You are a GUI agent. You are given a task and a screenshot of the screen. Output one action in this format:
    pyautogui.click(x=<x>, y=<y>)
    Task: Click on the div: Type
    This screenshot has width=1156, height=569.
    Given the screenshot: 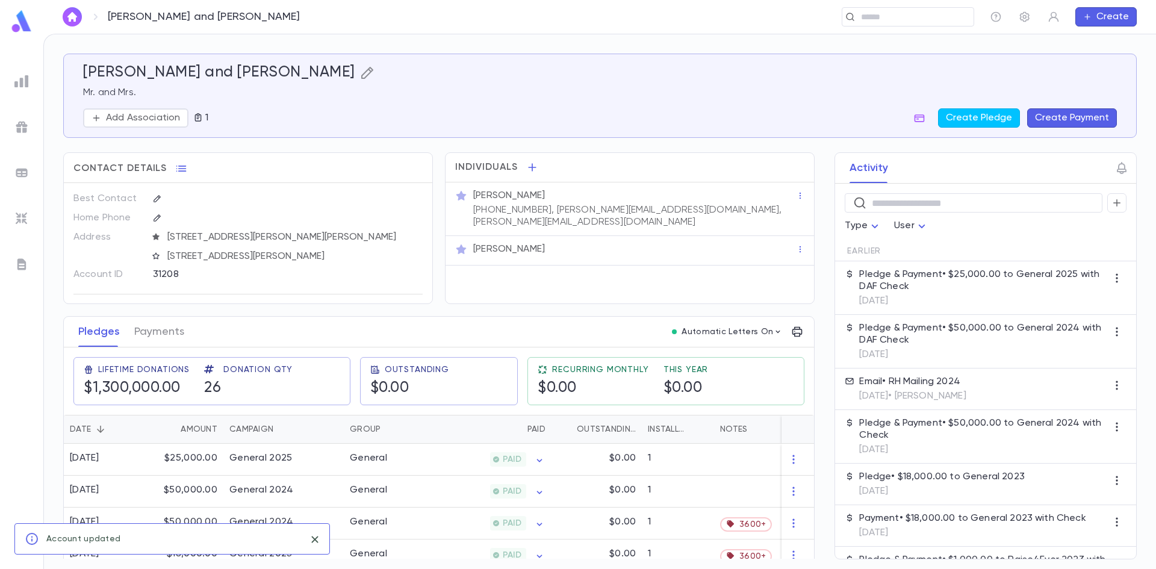 What is the action you would take?
    pyautogui.click(x=863, y=226)
    